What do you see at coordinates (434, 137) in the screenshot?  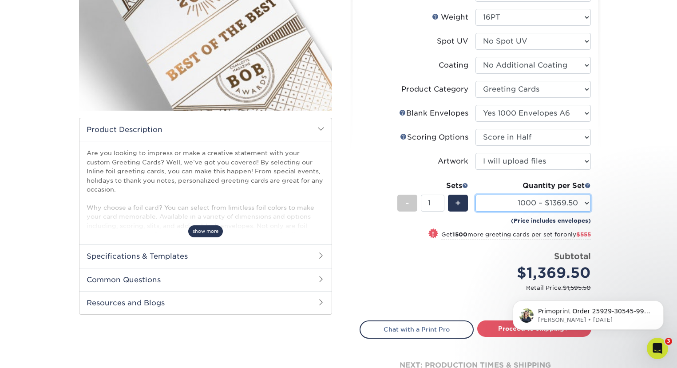 I see `div: Scoring Options` at bounding box center [434, 137].